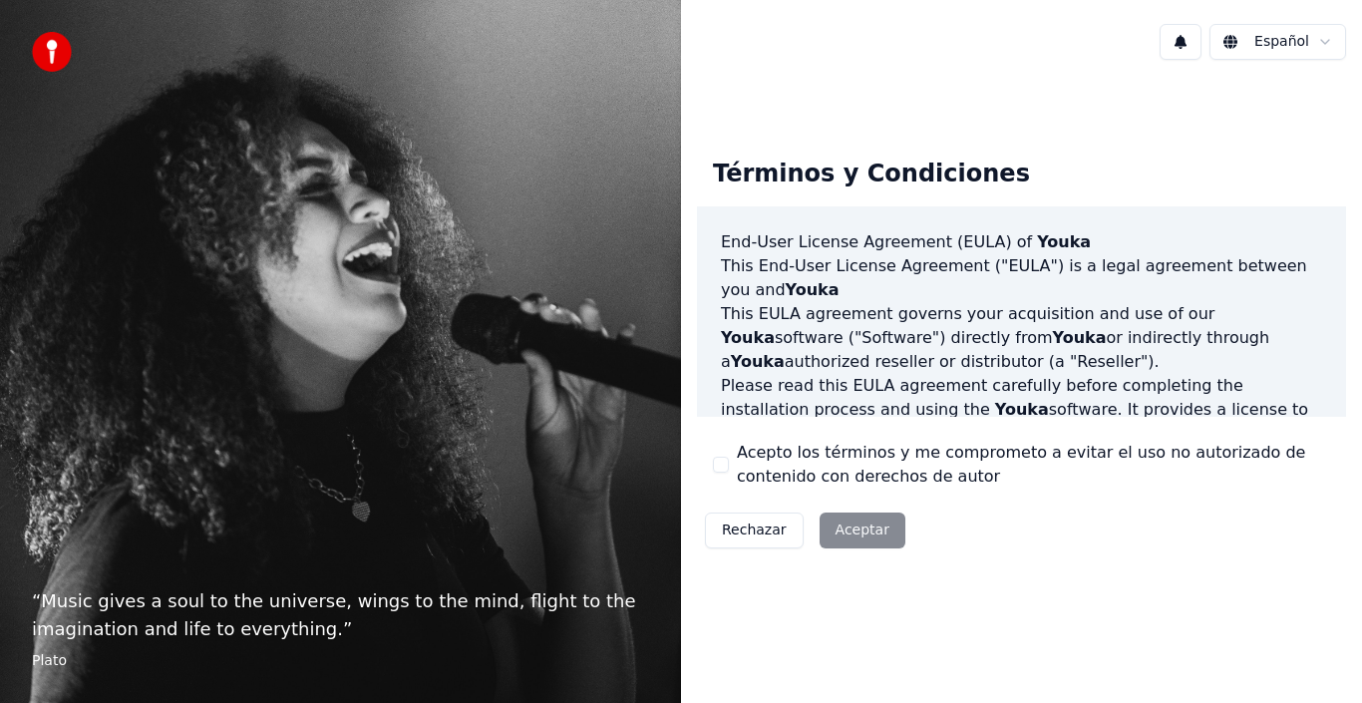 Image resolution: width=1362 pixels, height=703 pixels. I want to click on h3: End-User License Agreement (EULA) of, so click(1021, 242).